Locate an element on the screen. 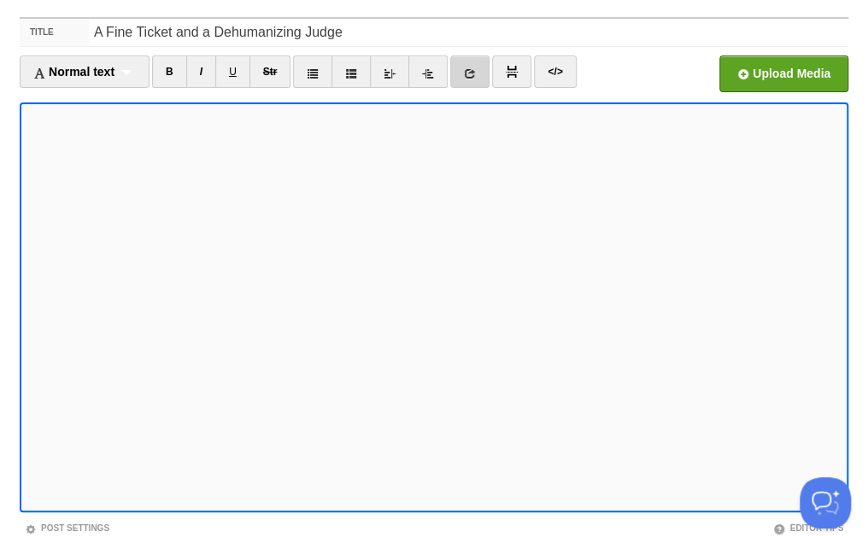 The image size is (868, 537). a: Editor Tips is located at coordinates (808, 528).